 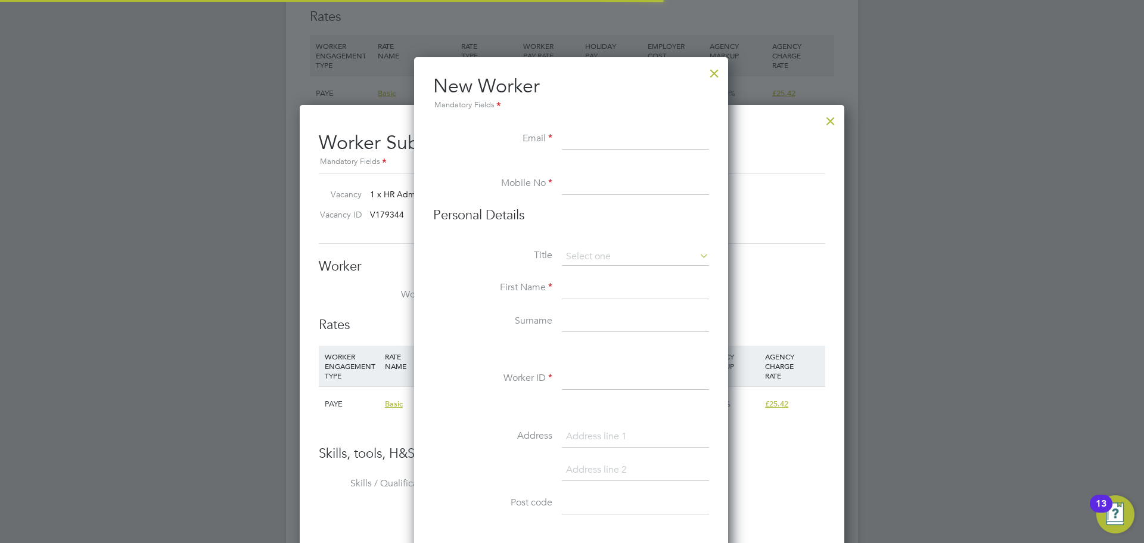 I want to click on span: £25.42, so click(x=776, y=403).